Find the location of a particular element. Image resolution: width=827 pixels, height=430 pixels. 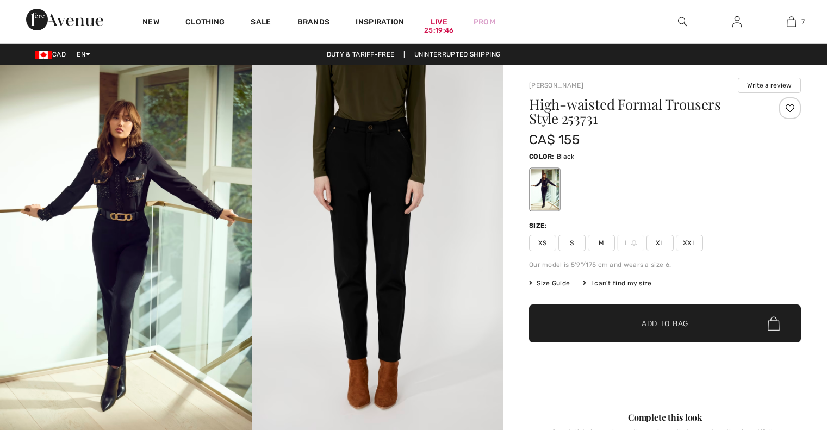

span: CAD is located at coordinates (52, 54).